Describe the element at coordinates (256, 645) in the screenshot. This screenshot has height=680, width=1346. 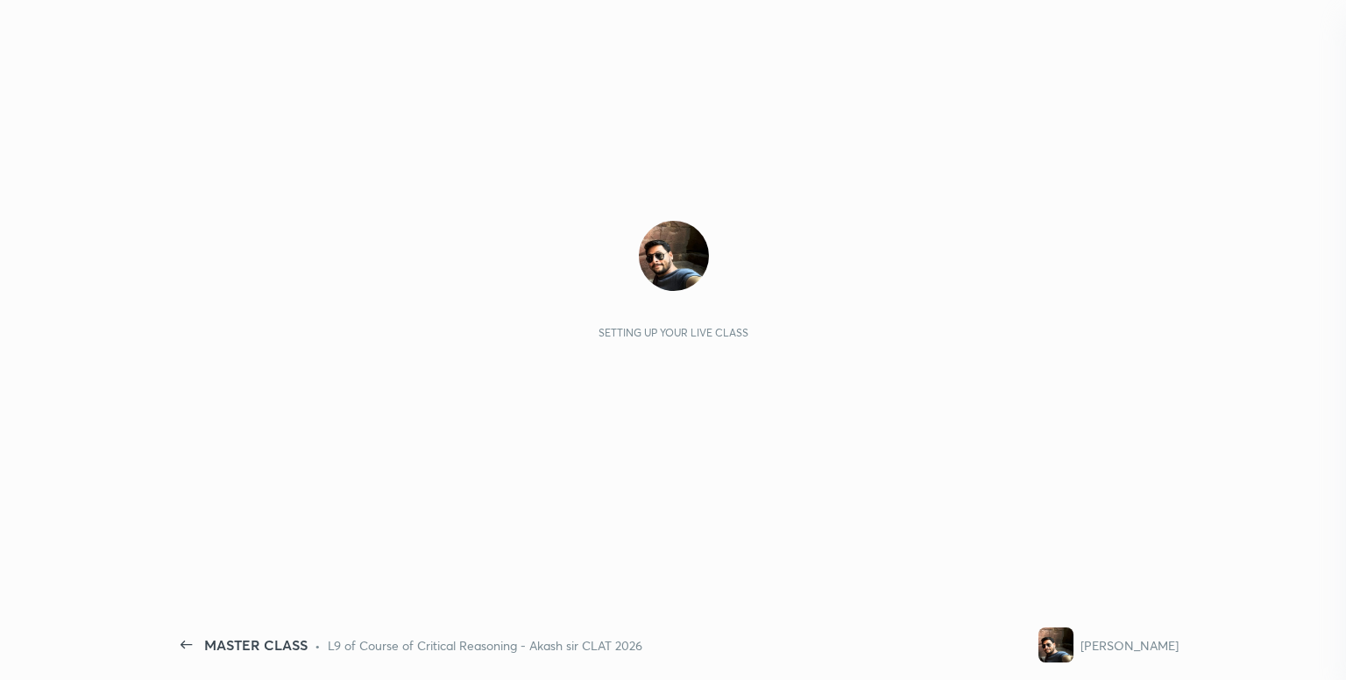
I see `div: MASTER CLASS` at that location.